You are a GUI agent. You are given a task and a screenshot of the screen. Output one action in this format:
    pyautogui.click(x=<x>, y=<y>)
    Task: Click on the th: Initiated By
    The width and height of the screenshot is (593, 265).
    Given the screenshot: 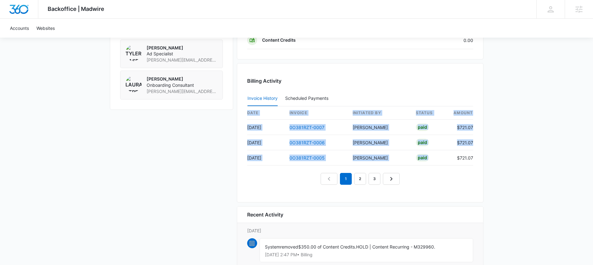 What is the action you would take?
    pyautogui.click(x=379, y=113)
    